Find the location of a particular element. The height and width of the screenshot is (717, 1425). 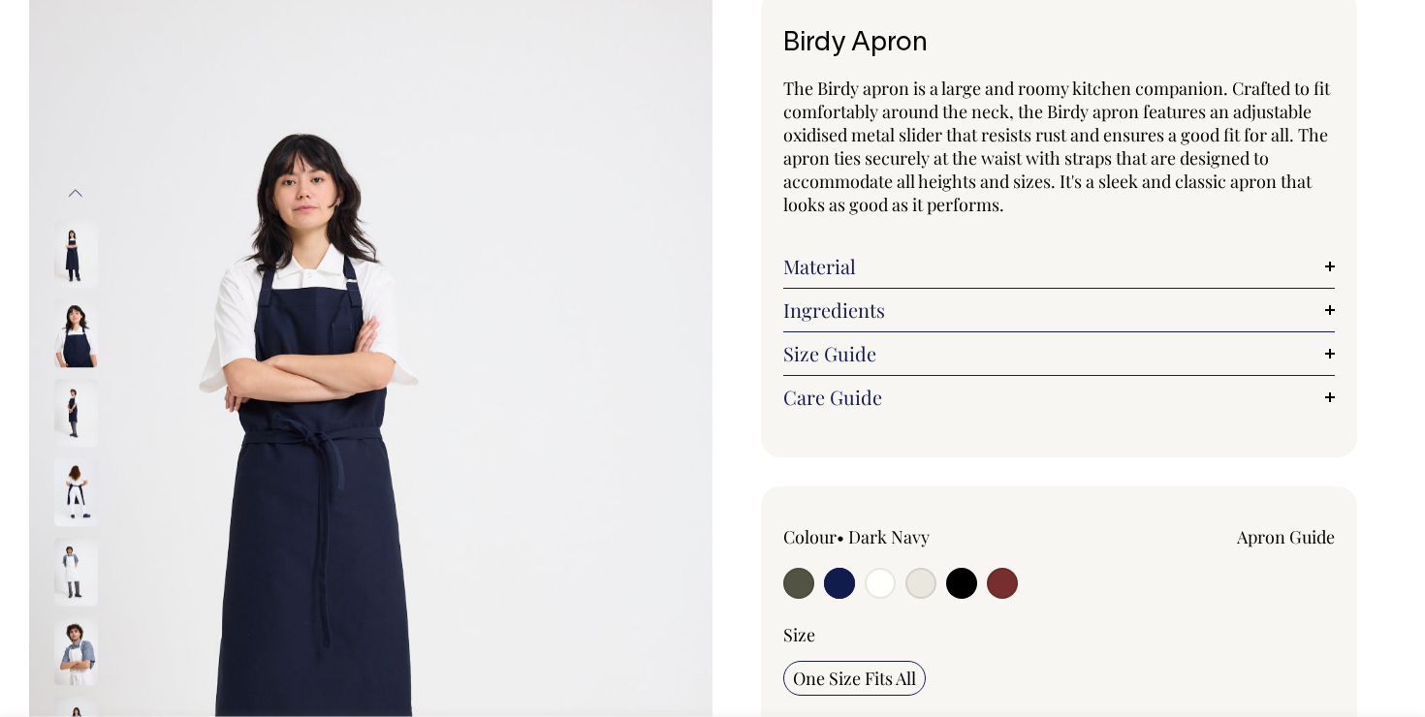

input: One Size Fits All is located at coordinates (854, 679).